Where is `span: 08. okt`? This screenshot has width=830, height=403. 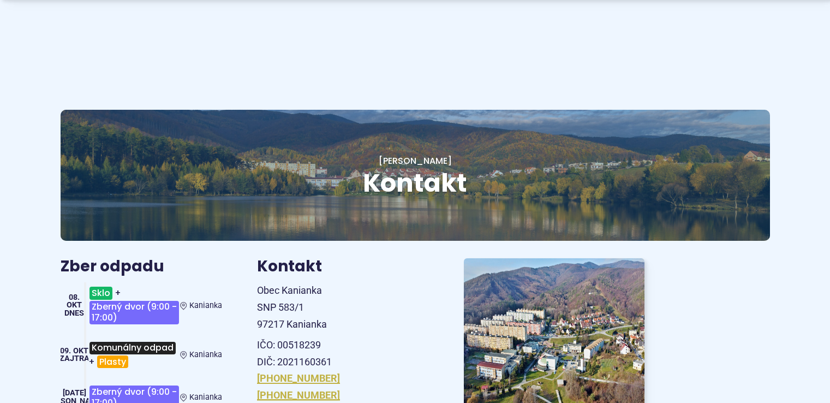
span: 08. okt is located at coordinates (74, 301).